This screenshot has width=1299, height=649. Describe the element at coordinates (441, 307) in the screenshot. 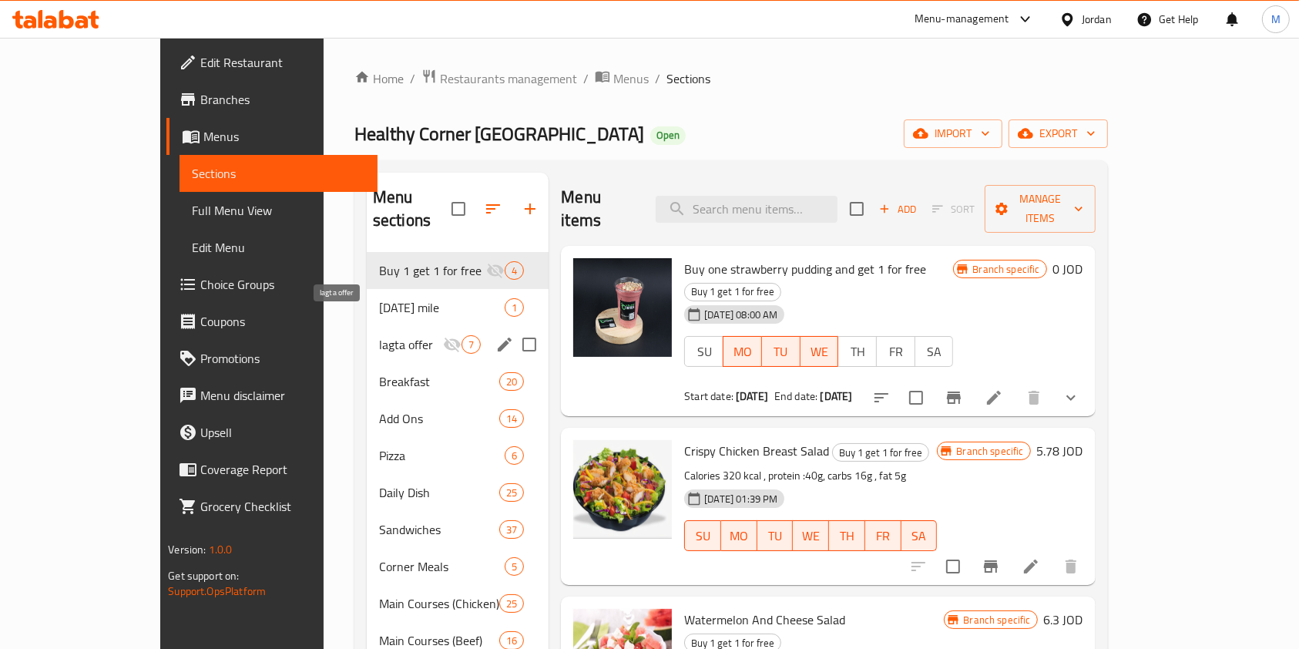

I see `div: Ramadan mile` at that location.